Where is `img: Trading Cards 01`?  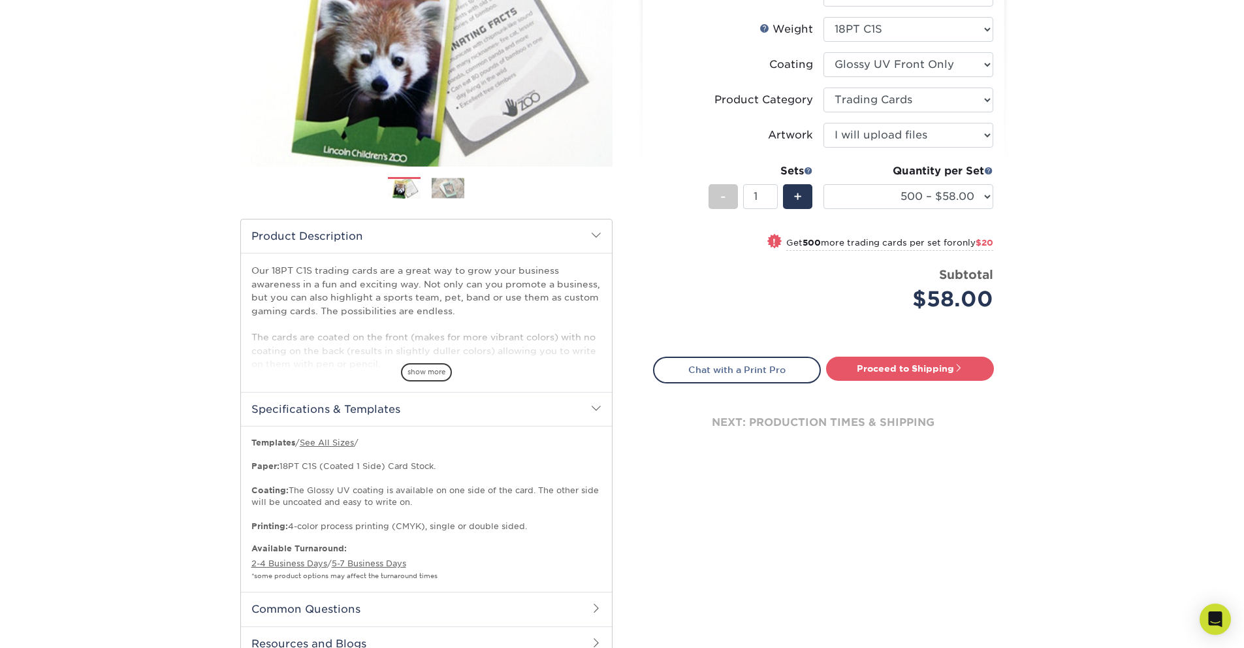
img: Trading Cards 01 is located at coordinates (404, 189).